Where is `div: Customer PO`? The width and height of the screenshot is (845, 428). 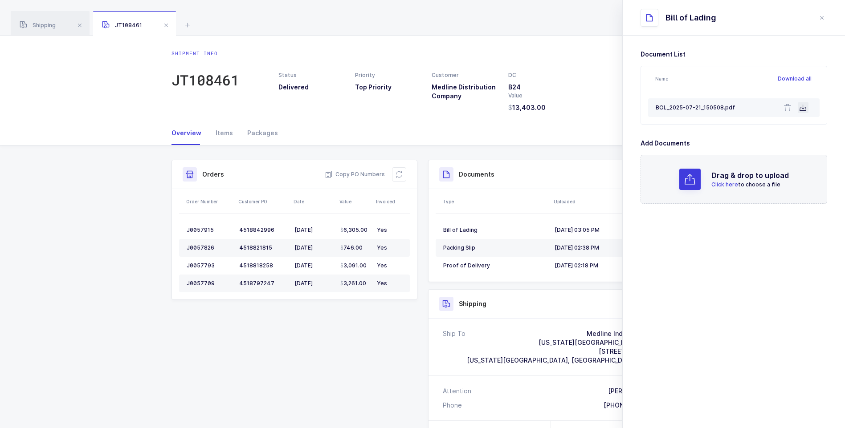 div: Customer PO is located at coordinates (263, 202).